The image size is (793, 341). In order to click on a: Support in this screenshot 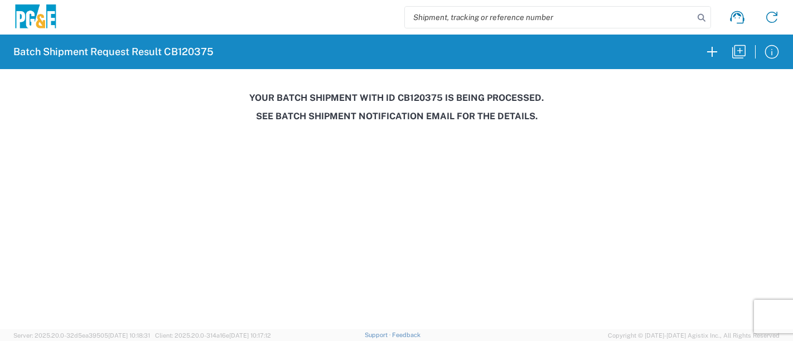, I will do `click(379, 335)`.